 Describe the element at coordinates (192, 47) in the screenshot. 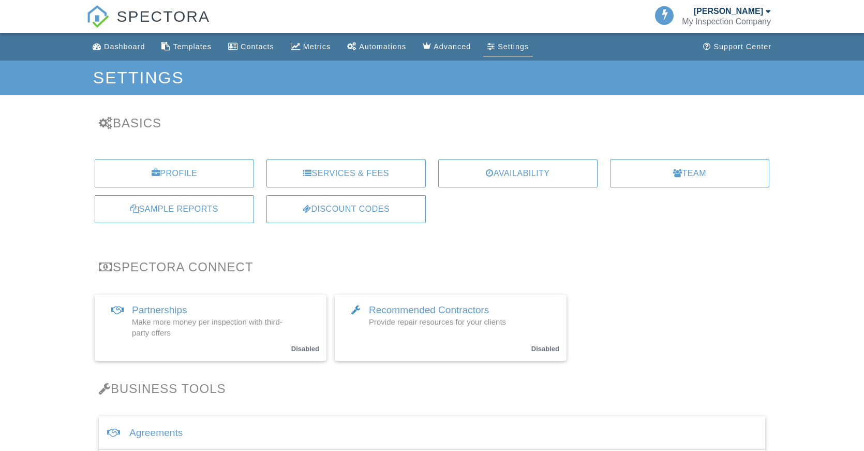

I see `div: Templates` at that location.